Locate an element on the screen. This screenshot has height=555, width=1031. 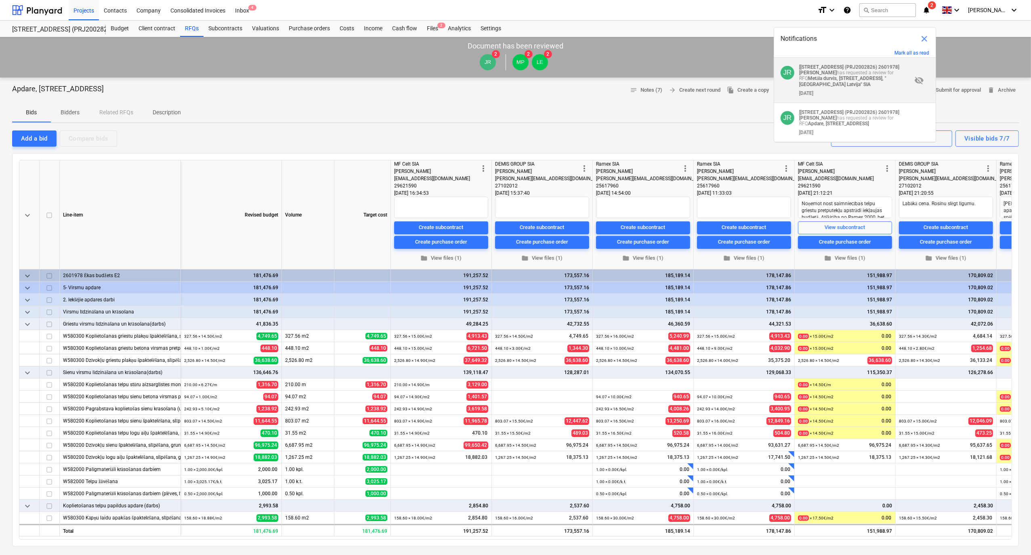
div: Create subcontract is located at coordinates (946, 227).